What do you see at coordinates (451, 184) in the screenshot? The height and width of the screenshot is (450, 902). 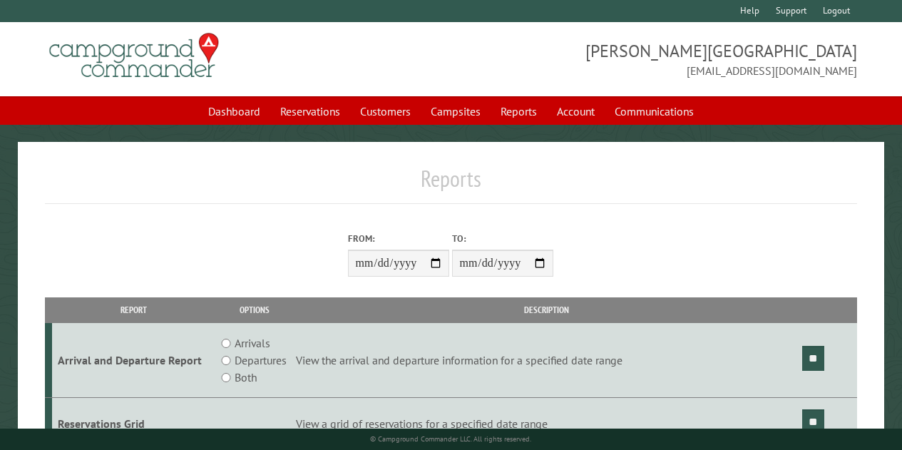 I see `h1: Reports` at bounding box center [451, 184].